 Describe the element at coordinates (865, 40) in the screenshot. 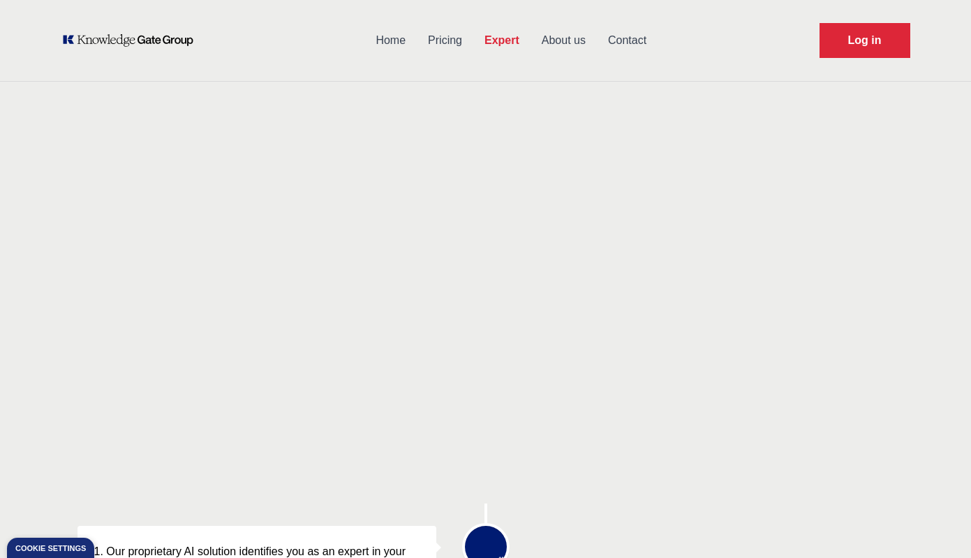

I see `a: Request Demo` at that location.